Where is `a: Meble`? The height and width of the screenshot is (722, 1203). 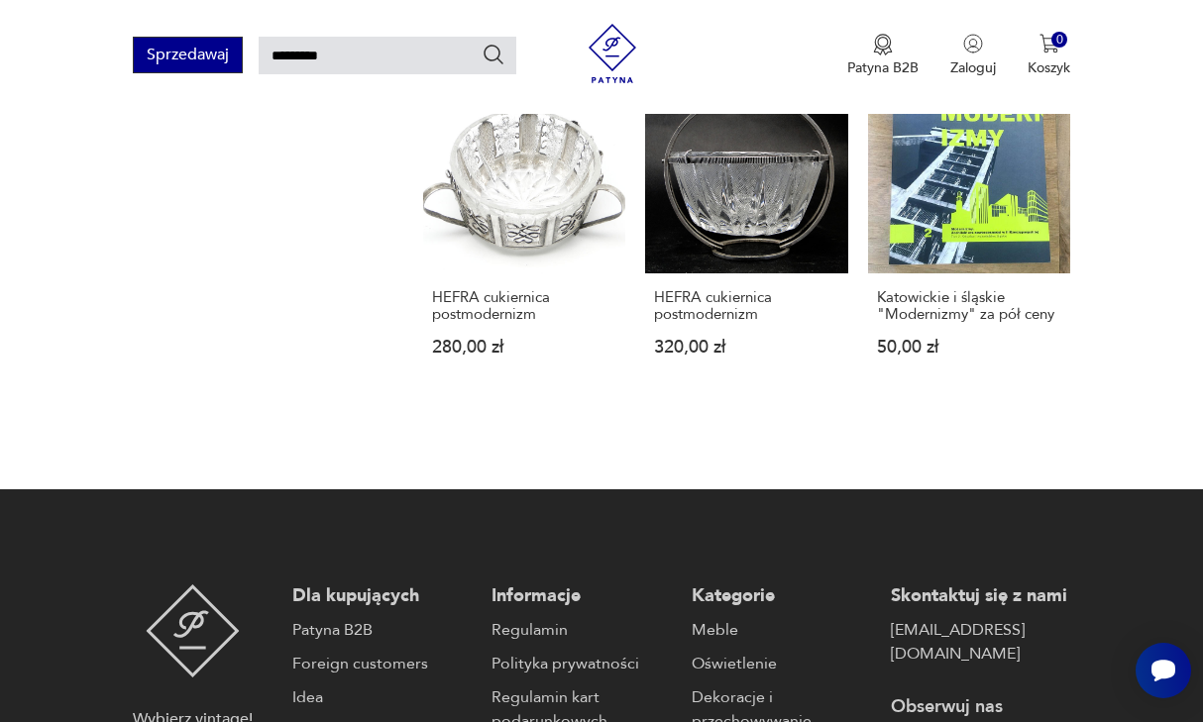
a: Meble is located at coordinates (781, 630).